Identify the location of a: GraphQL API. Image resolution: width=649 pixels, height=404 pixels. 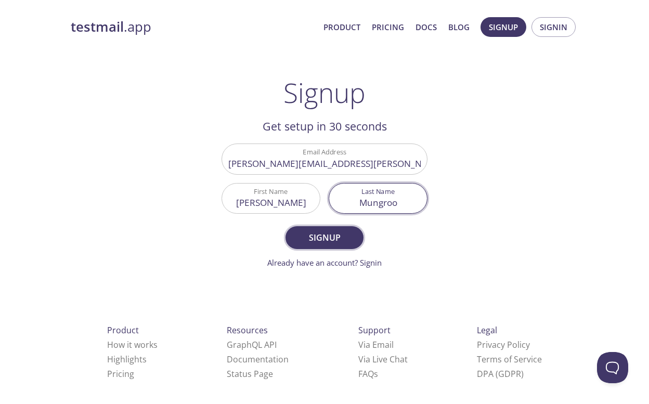
(252, 345).